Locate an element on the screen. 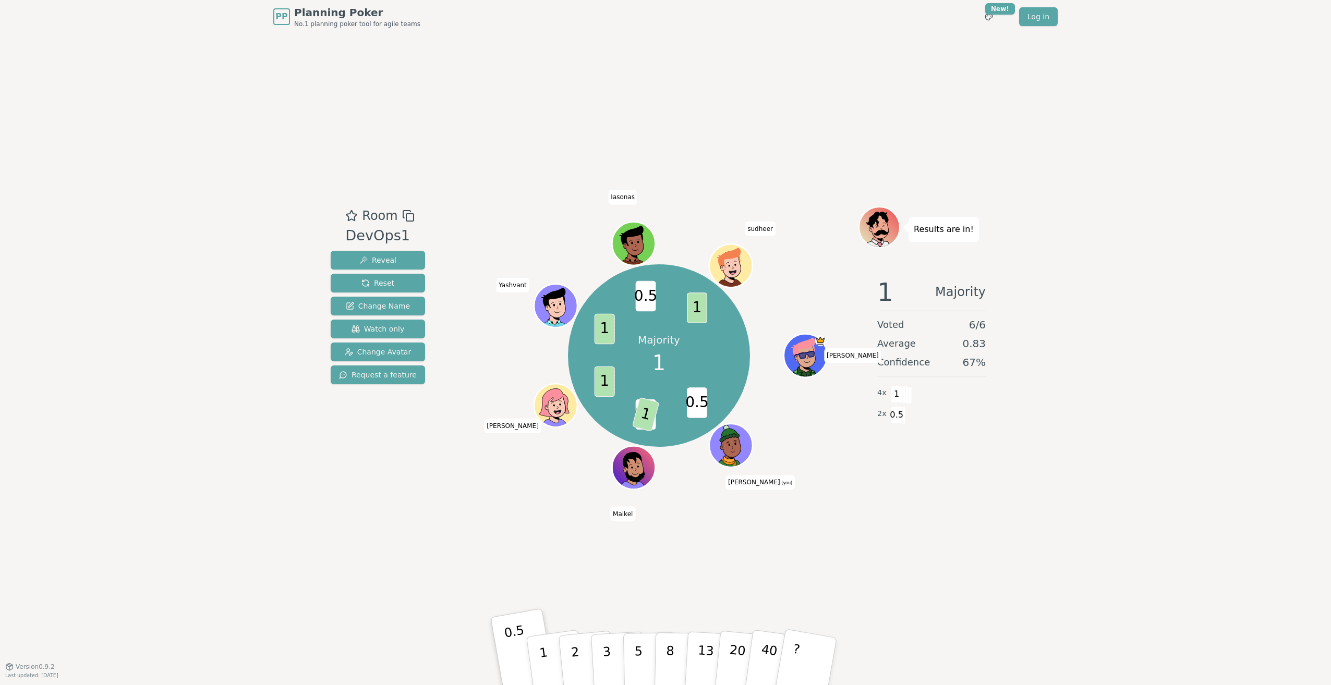 The width and height of the screenshot is (1331, 685). p: Results are in! is located at coordinates (943, 229).